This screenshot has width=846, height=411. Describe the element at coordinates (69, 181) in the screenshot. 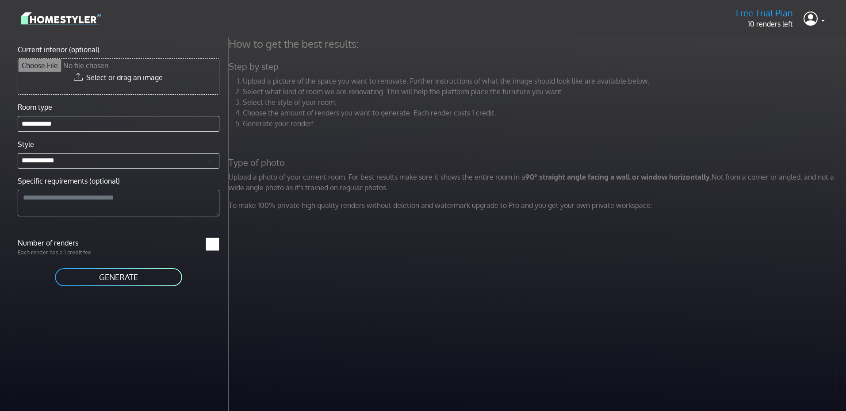

I see `label: Specific requirements (optional)` at that location.